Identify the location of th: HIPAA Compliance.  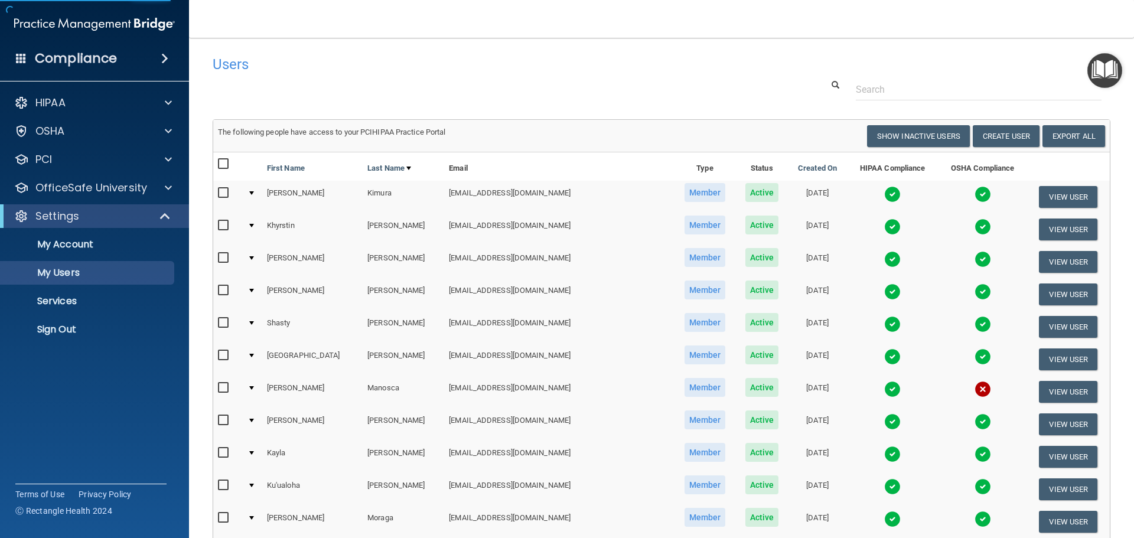
(893, 167).